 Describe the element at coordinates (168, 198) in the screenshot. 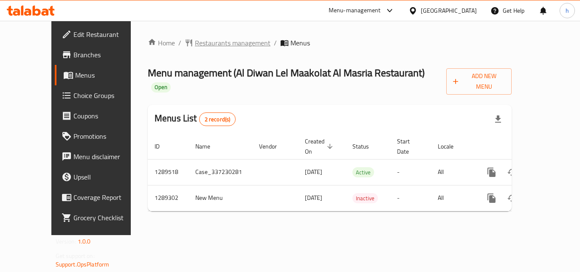

I see `td: 1289302` at that location.